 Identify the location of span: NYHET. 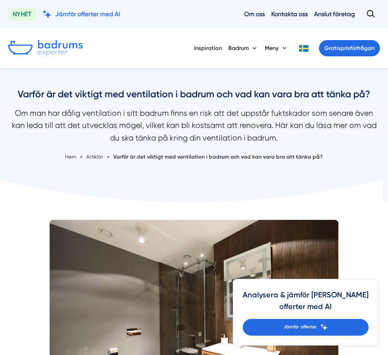
(22, 14).